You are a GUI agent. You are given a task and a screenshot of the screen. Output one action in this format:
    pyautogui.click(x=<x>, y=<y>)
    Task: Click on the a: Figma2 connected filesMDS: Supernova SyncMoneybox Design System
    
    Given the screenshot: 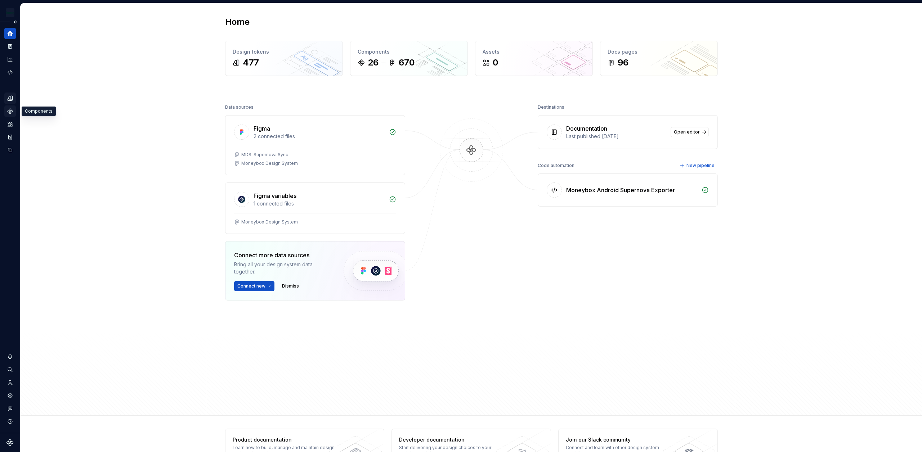 What is the action you would take?
    pyautogui.click(x=315, y=145)
    